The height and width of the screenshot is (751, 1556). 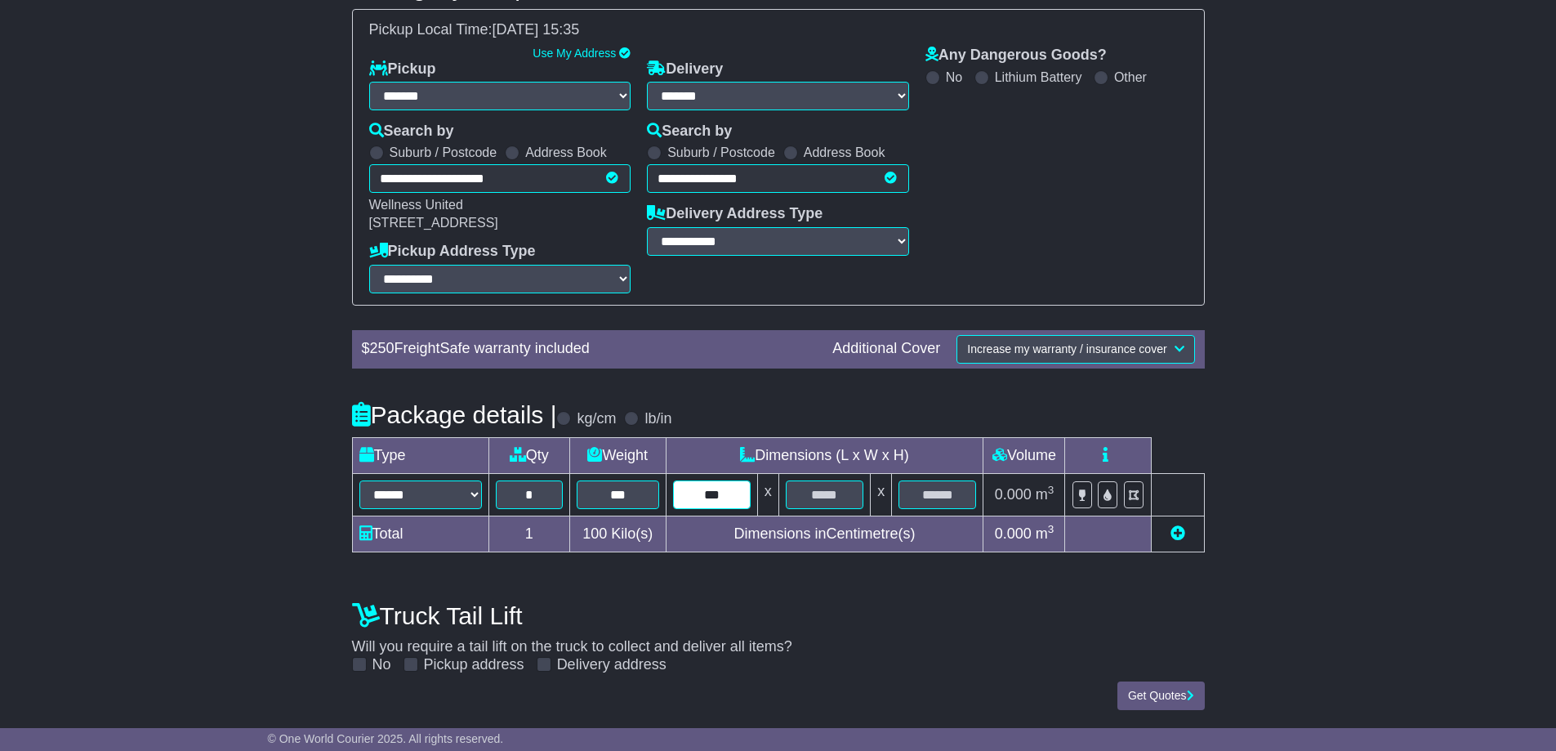 I want to click on div: Additional Cover, so click(x=886, y=349).